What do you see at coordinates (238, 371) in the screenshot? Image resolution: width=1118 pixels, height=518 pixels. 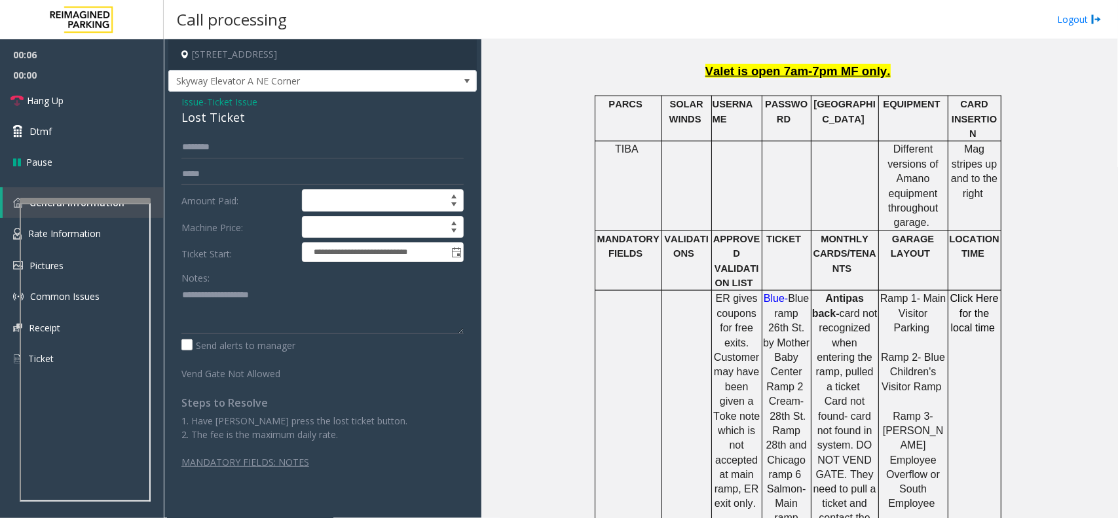 I see `label: Vend Gate Not Allowed` at bounding box center [238, 371].